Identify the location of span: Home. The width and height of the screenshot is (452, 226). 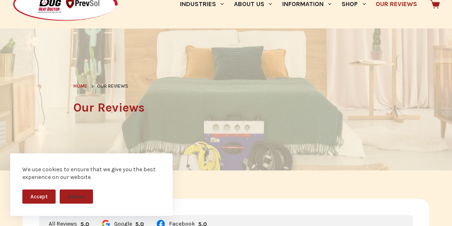
(81, 86).